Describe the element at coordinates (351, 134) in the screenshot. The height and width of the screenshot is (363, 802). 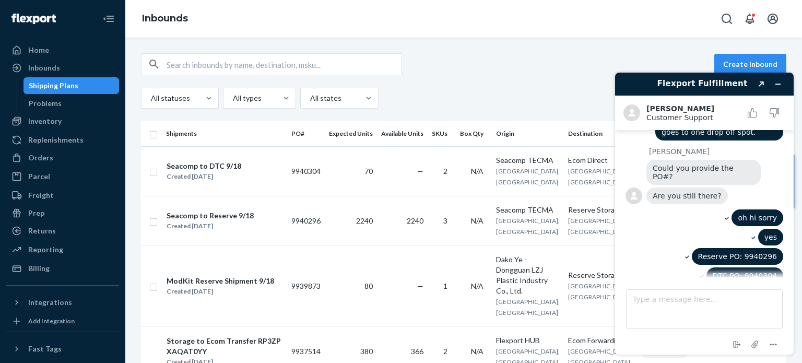
I see `th: Expected Units` at that location.